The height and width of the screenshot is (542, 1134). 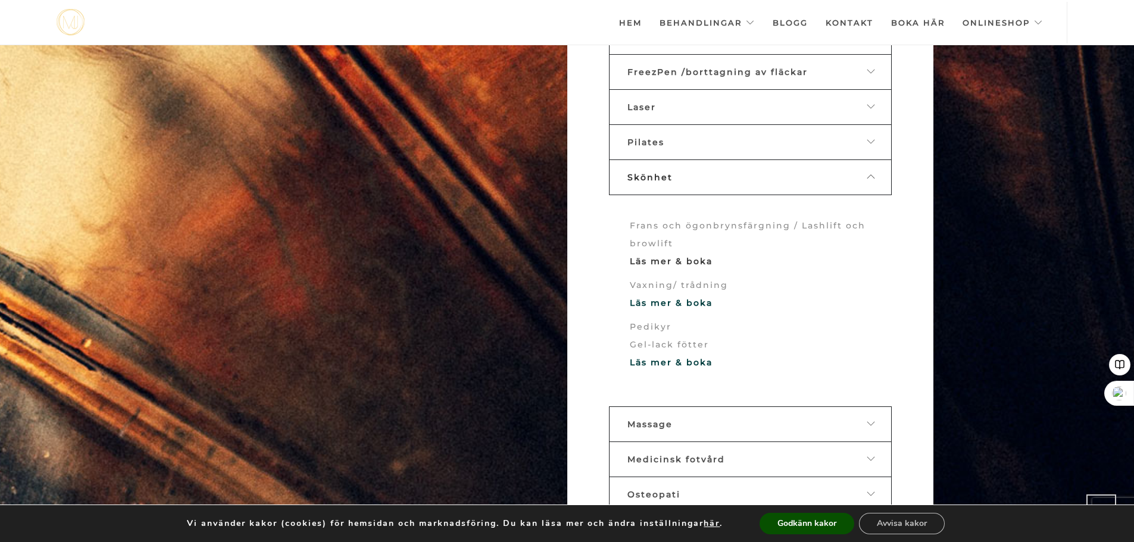 I want to click on button: här, so click(x=711, y=524).